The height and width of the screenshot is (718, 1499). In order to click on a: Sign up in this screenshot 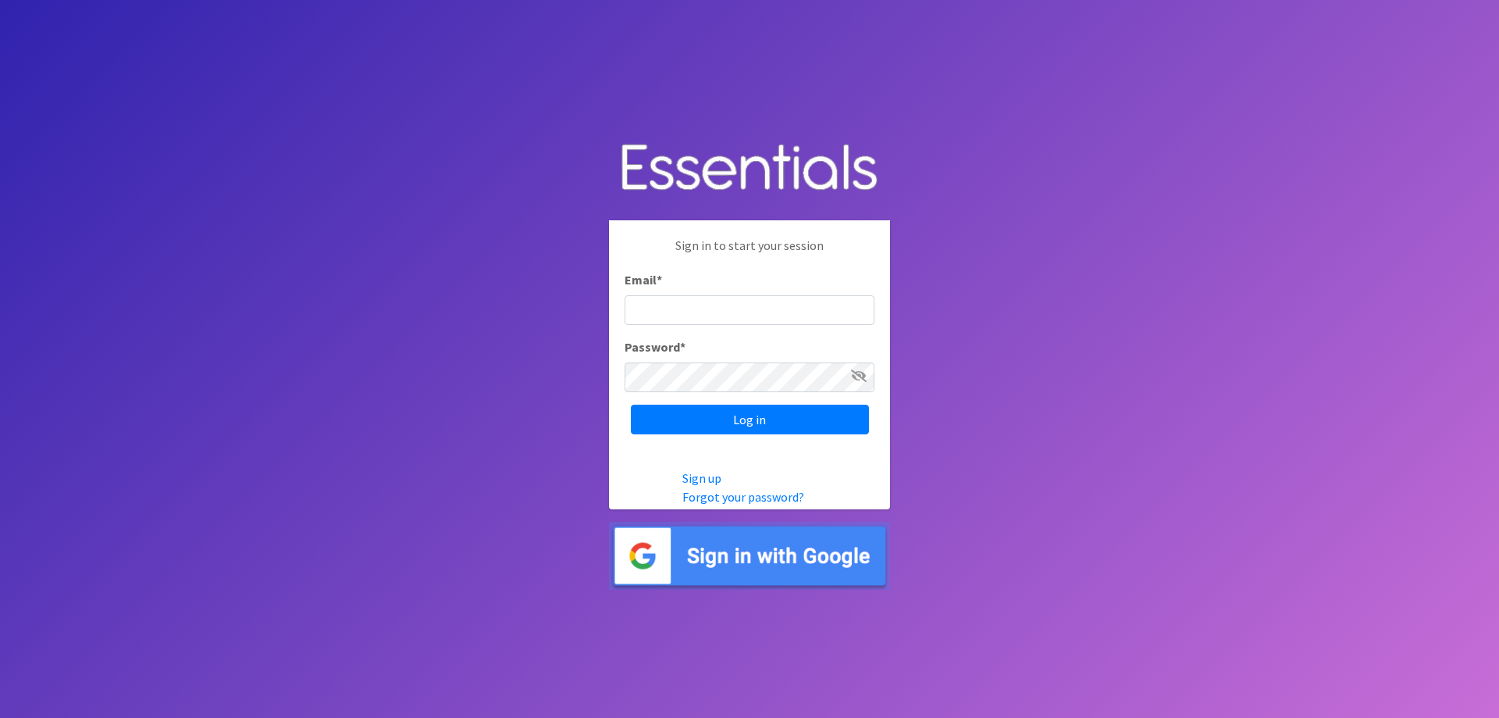, I will do `click(702, 478)`.